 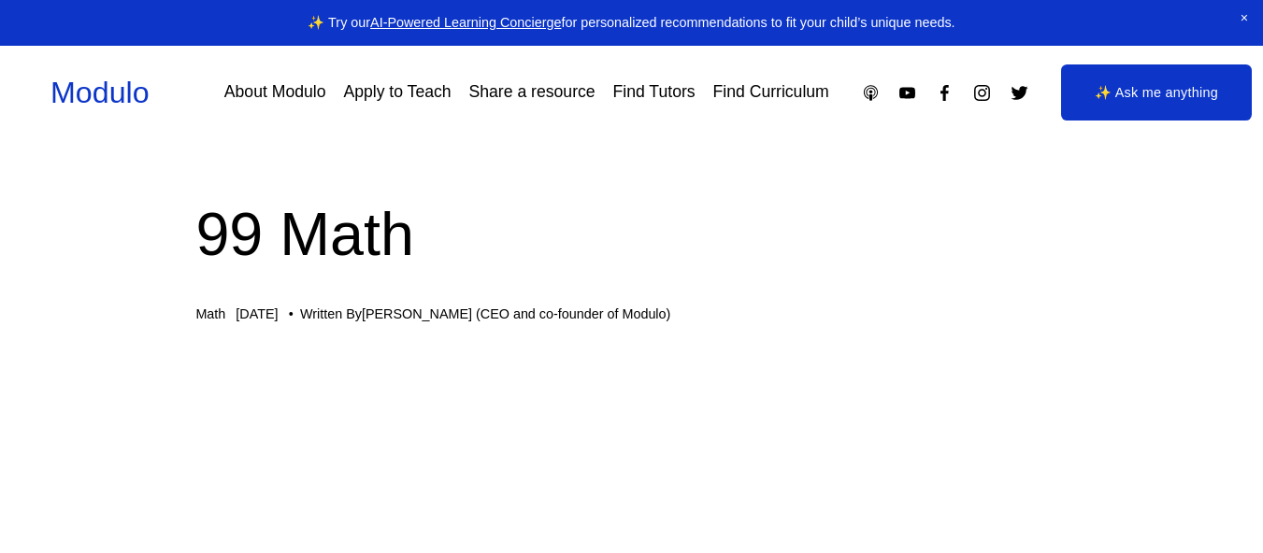 What do you see at coordinates (465, 22) in the screenshot?
I see `a: AI-Powered Learning Concierge` at bounding box center [465, 22].